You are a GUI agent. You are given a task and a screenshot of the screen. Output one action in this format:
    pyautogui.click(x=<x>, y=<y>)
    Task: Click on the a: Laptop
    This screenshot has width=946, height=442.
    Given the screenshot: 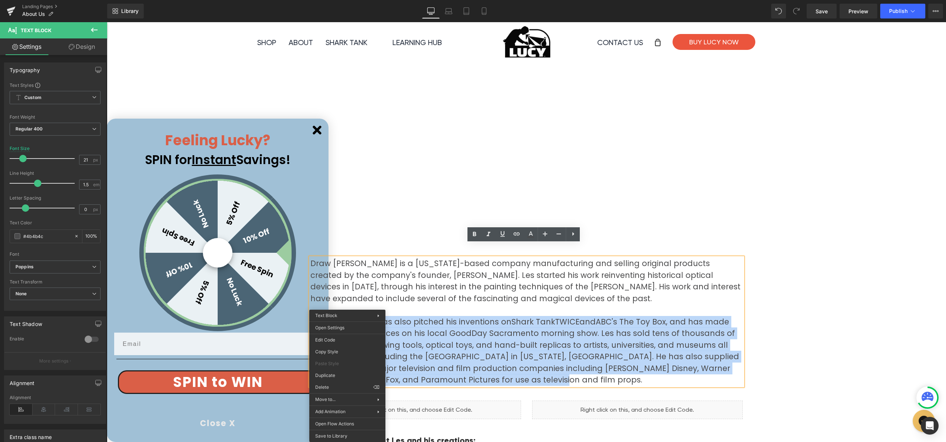 What is the action you would take?
    pyautogui.click(x=449, y=11)
    